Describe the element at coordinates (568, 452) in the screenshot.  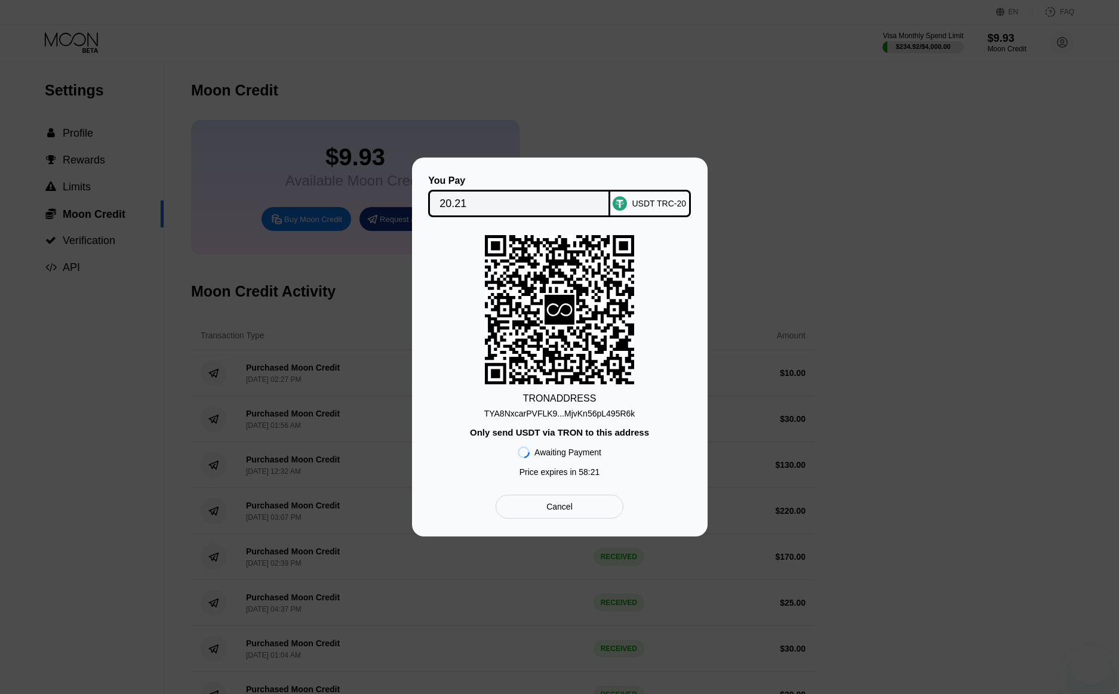
I see `div: Awaiting Payment` at that location.